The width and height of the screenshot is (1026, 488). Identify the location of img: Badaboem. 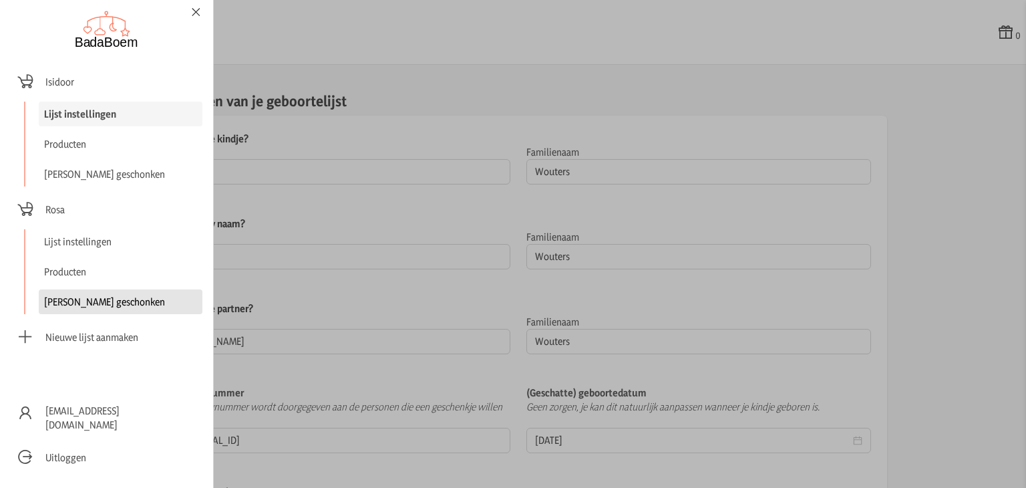
(107, 29).